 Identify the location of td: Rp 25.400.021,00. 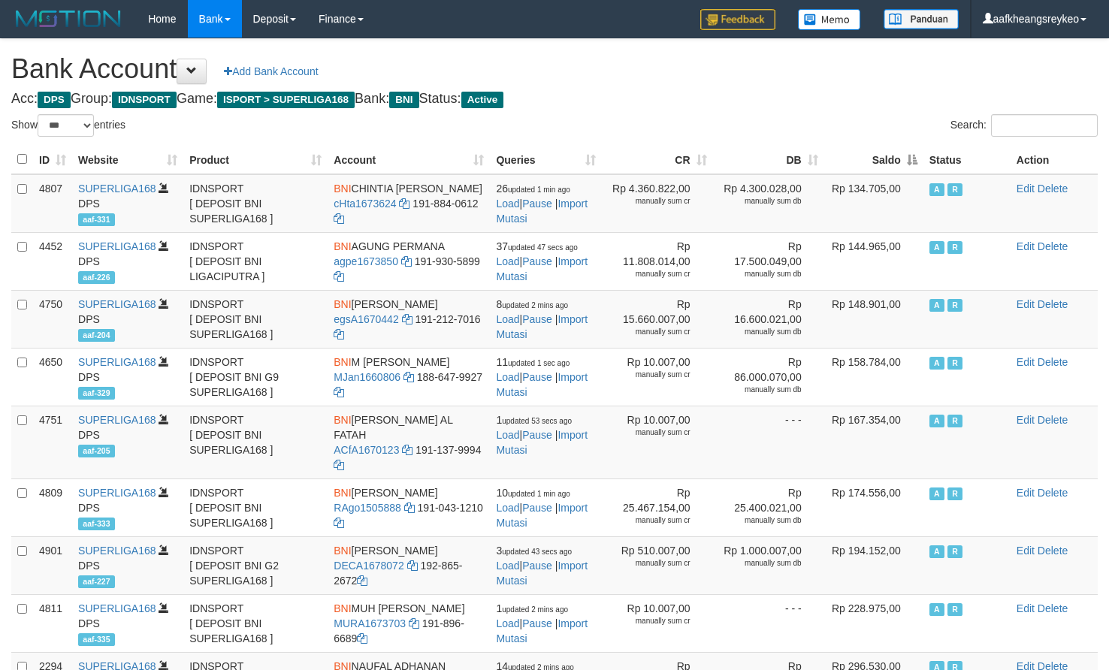
(769, 507).